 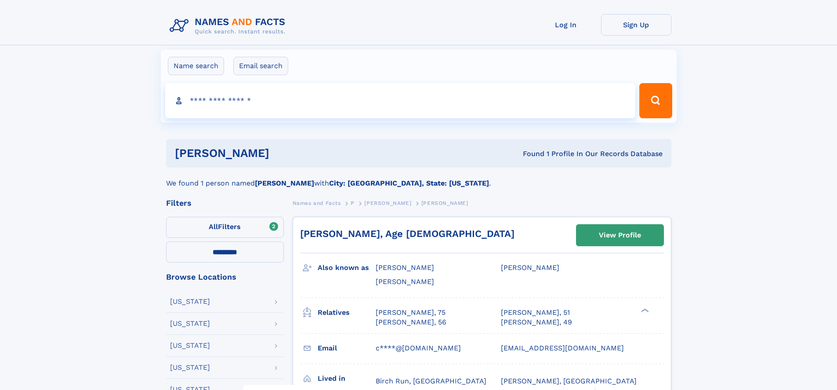 What do you see at coordinates (225, 203) in the screenshot?
I see `div: Filters` at bounding box center [225, 203].